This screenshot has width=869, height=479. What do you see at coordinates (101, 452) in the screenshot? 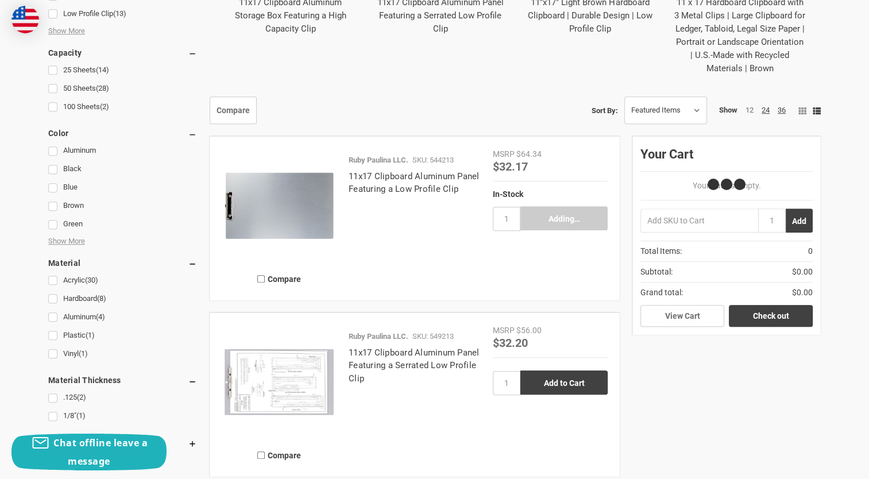
I see `span: Chat offline leave a message` at bounding box center [101, 452].